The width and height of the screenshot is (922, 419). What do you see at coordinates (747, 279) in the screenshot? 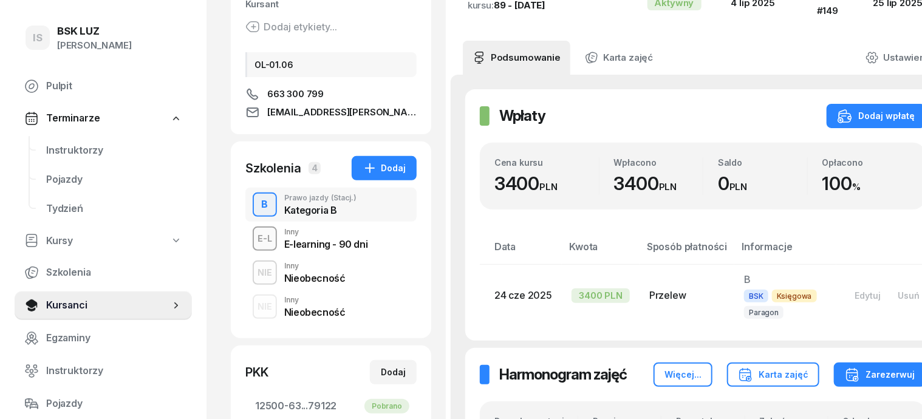
I see `span: B` at bounding box center [747, 279].